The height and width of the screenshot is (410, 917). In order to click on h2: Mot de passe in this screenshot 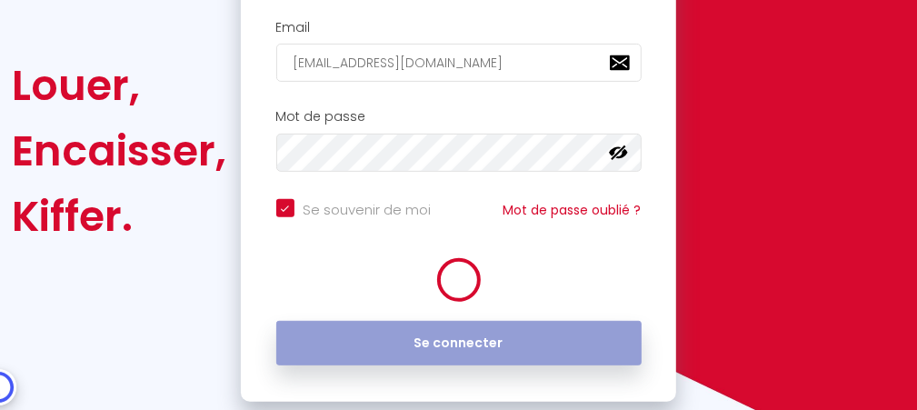, I will do `click(459, 116)`.